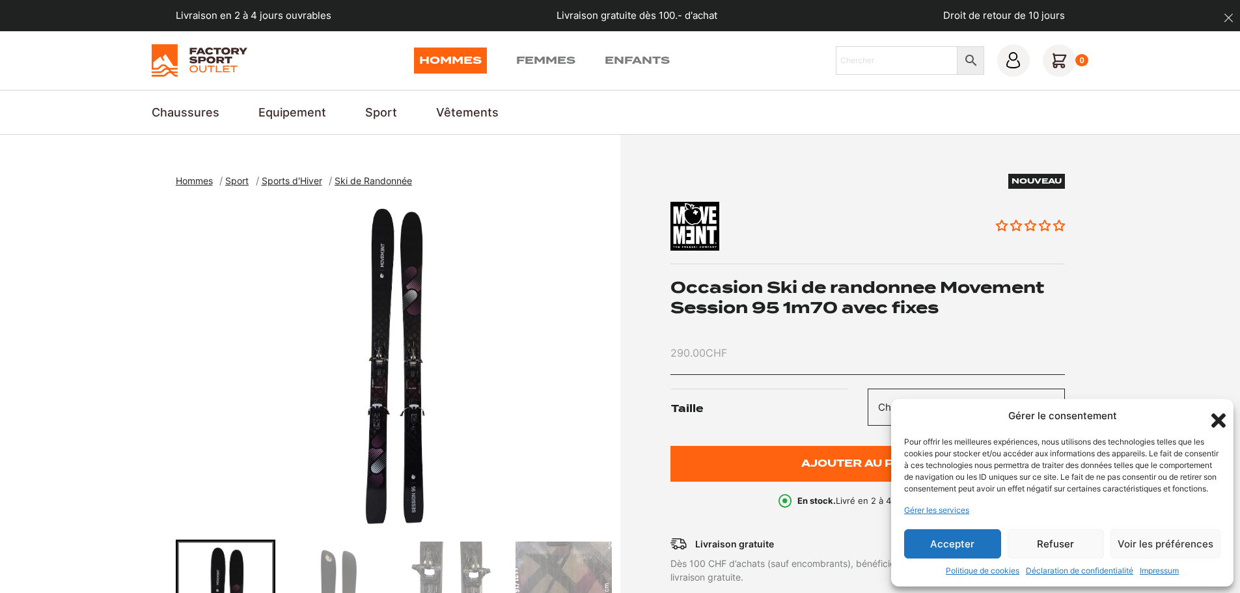  Describe the element at coordinates (1036, 180) in the screenshot. I see `span: Nouveau` at that location.